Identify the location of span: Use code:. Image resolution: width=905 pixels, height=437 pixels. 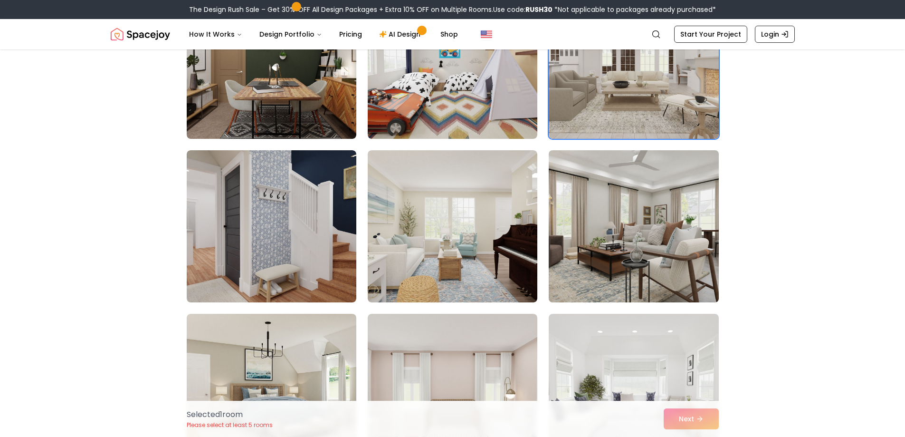
(523, 10).